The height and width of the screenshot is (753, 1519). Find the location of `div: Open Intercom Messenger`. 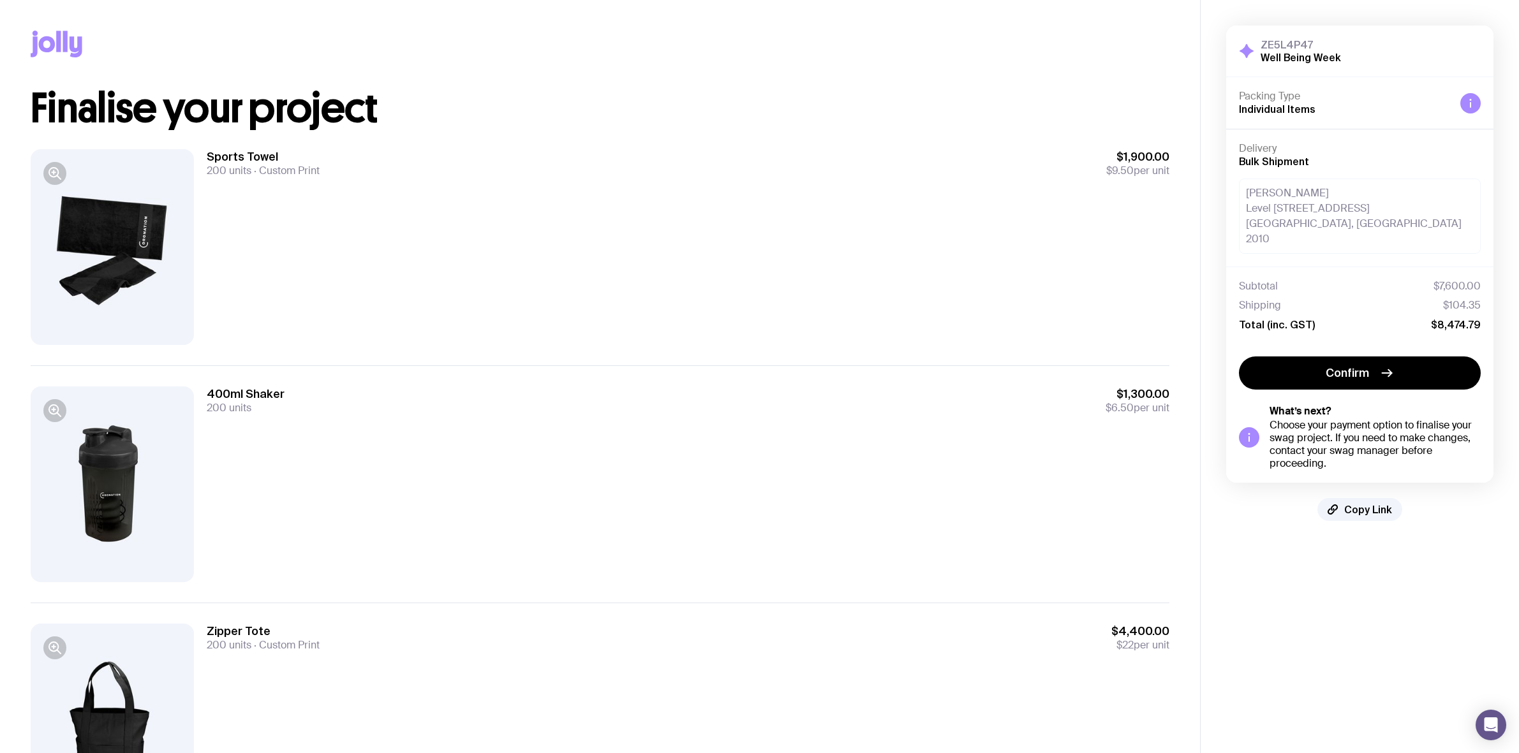

div: Open Intercom Messenger is located at coordinates (1491, 725).